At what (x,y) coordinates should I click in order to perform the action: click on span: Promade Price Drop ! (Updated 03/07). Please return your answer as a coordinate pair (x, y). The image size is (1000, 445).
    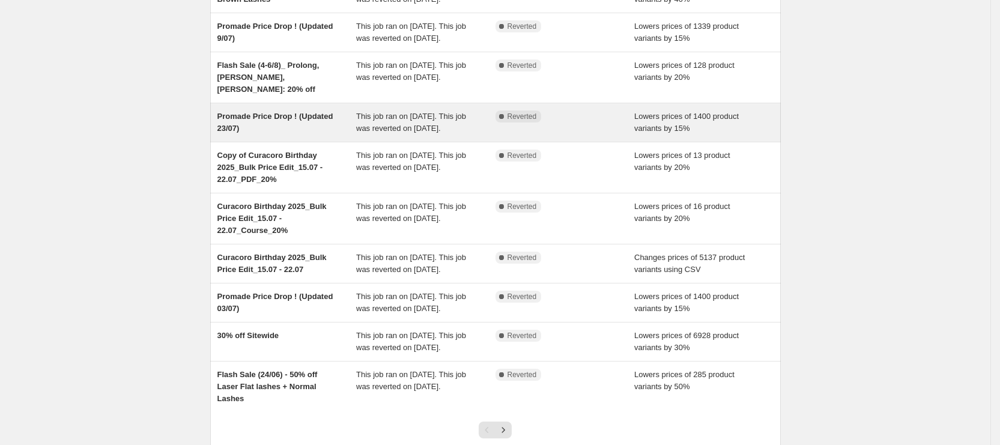
    Looking at the image, I should click on (275, 302).